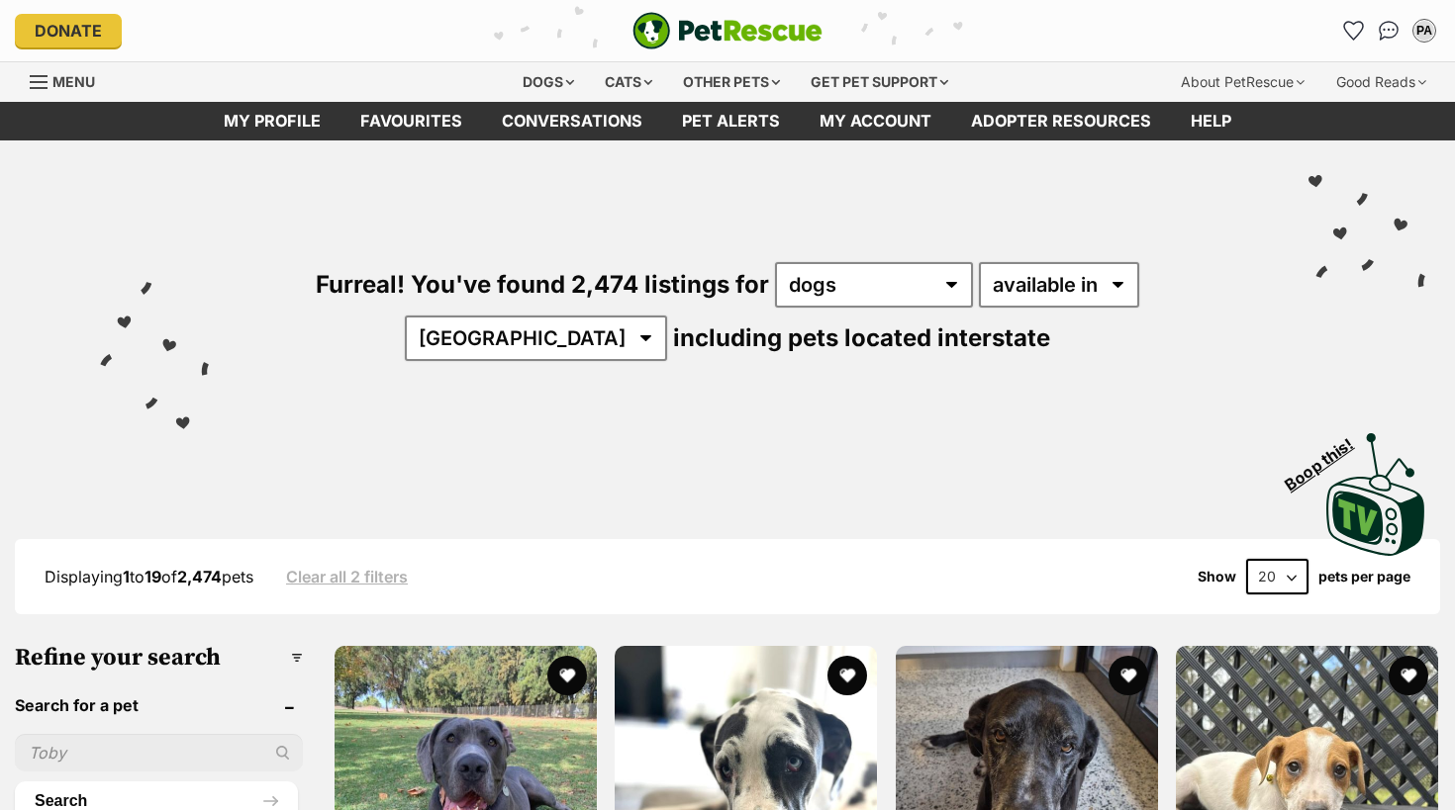  Describe the element at coordinates (69, 80) in the screenshot. I see `a: Menu` at that location.